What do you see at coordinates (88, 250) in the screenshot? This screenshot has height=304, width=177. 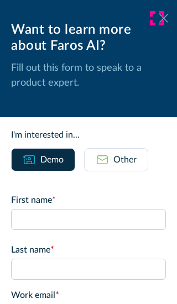 I see `label: Last name` at bounding box center [88, 250].